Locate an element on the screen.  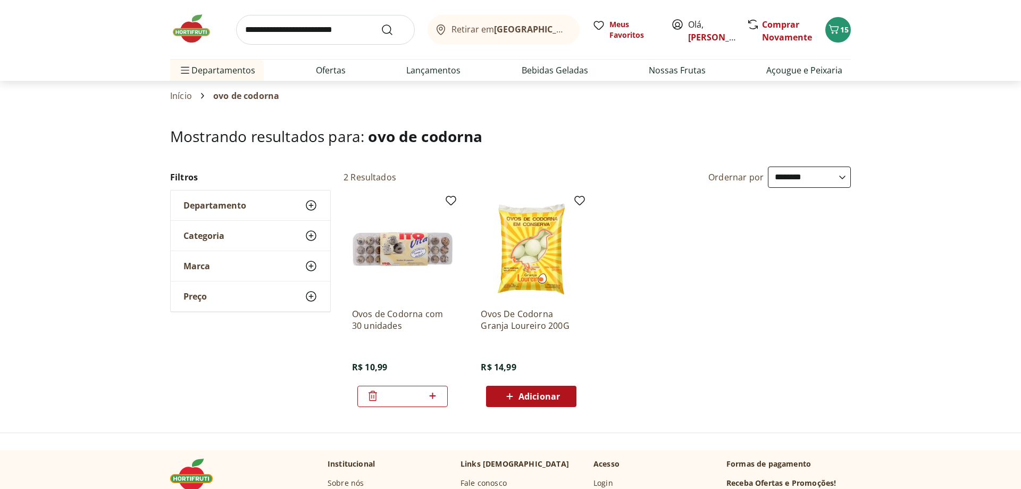
a: Ovos De Codorna Granja Loureiro 200G is located at coordinates (531, 320).